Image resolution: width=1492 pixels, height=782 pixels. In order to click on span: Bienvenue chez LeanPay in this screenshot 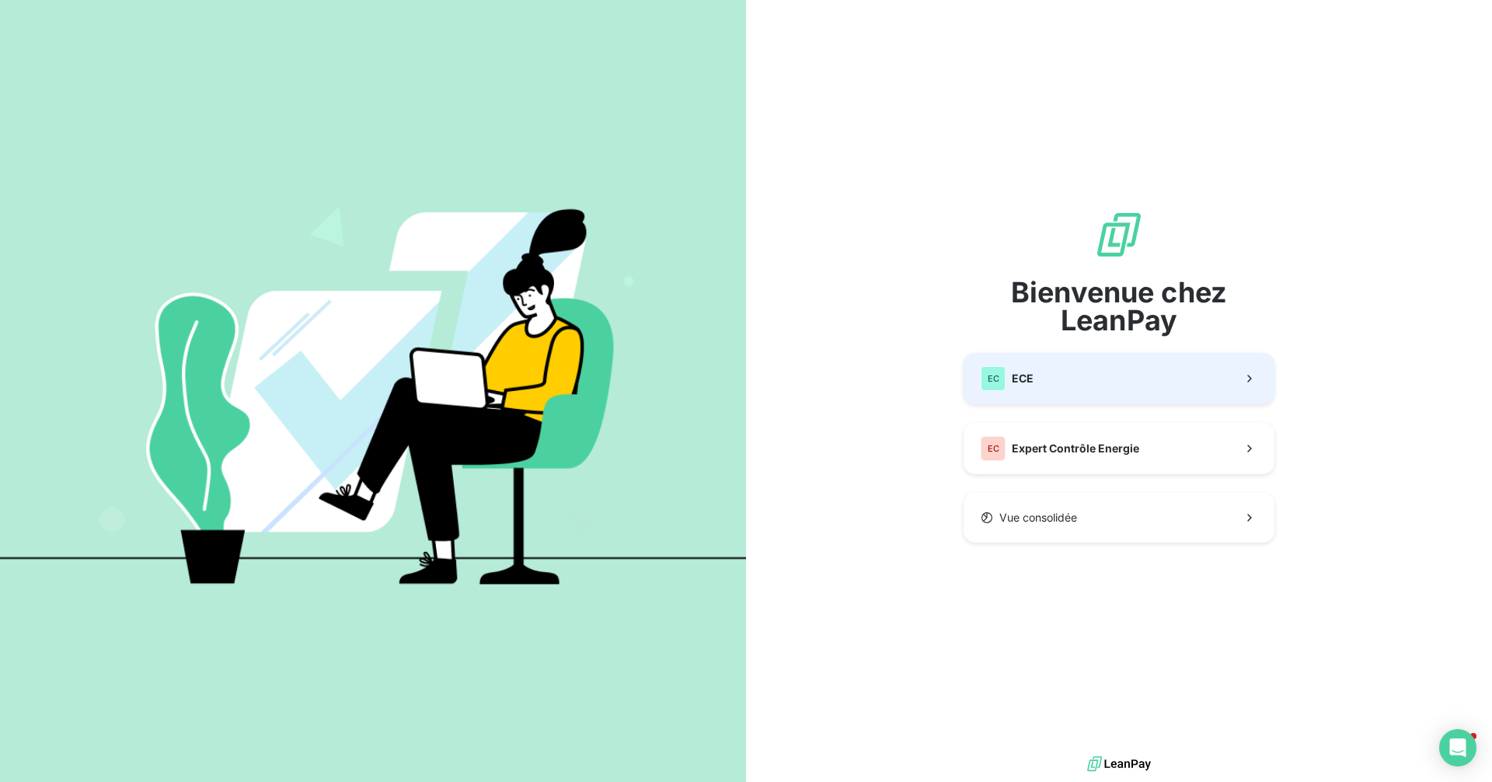, I will do `click(1119, 306)`.